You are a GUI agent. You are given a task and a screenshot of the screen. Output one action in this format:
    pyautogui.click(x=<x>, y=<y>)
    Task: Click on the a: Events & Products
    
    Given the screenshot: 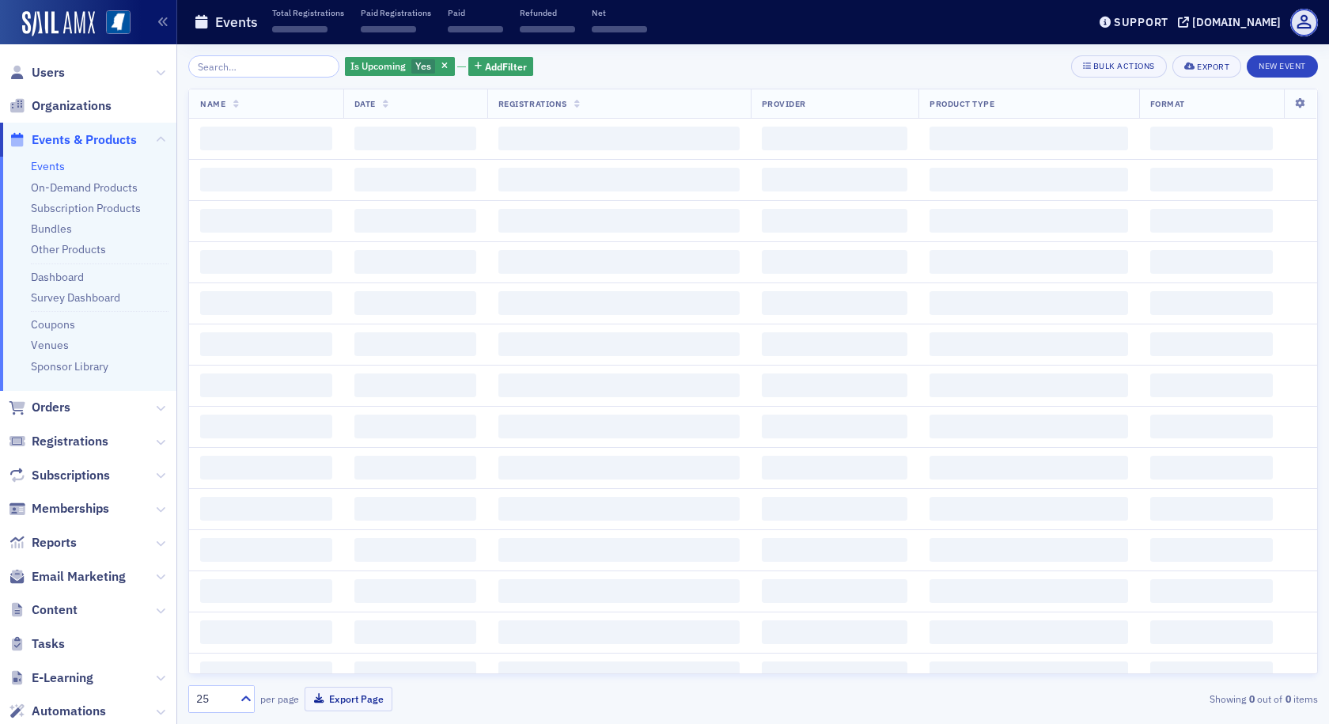 What is the action you would take?
    pyautogui.click(x=73, y=140)
    